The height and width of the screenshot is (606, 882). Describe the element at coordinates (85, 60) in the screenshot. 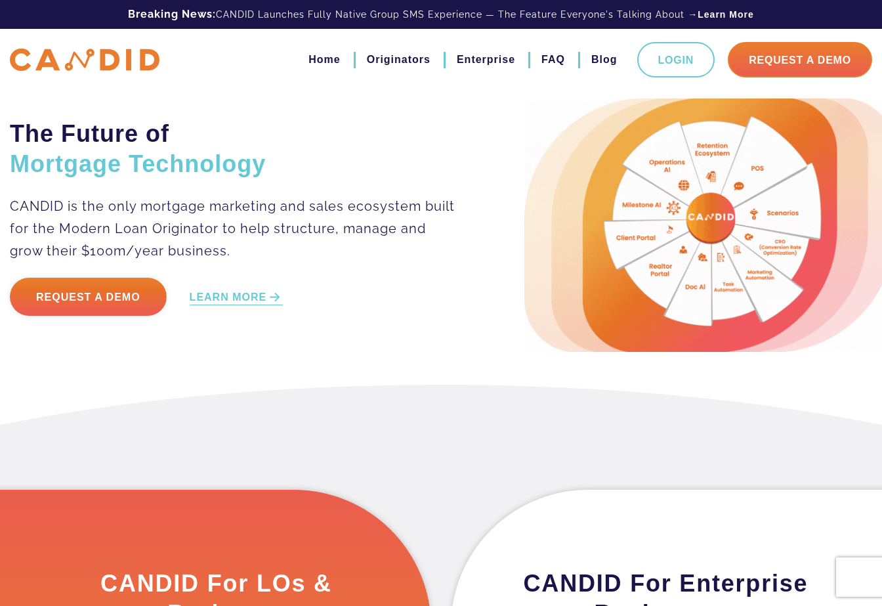

I see `img: CANDID APP` at that location.